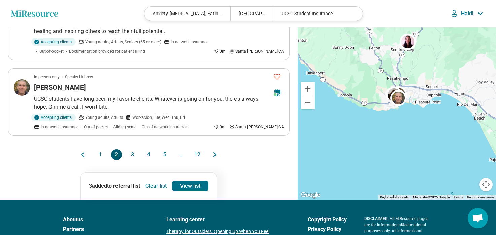 The height and width of the screenshot is (235, 496). I want to click on button: Map camera controls, so click(486, 184).